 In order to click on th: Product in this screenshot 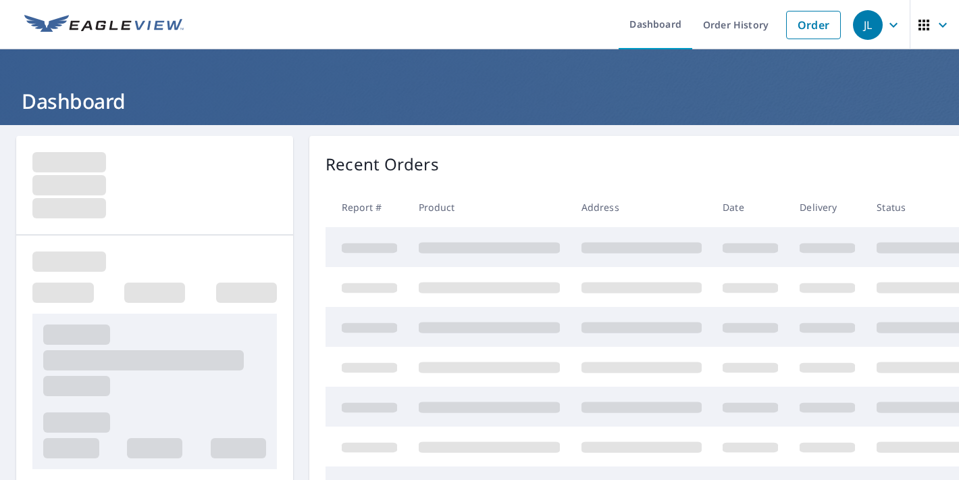, I will do `click(489, 207)`.